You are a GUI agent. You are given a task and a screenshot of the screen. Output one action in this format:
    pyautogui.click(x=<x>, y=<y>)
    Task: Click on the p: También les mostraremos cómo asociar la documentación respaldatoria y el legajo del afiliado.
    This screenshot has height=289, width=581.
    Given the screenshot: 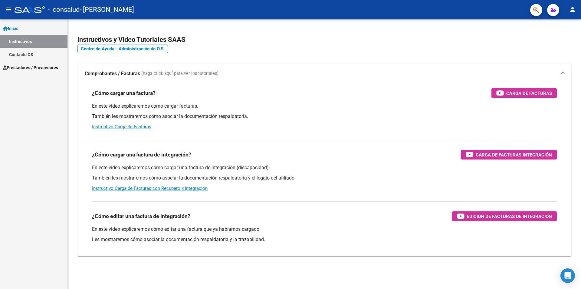 What is the action you would take?
    pyautogui.click(x=325, y=178)
    